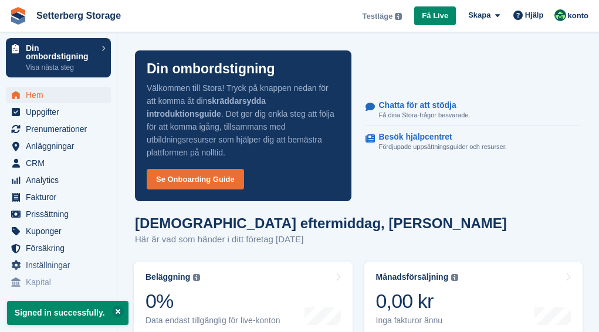 Image resolution: width=599 pixels, height=332 pixels. What do you see at coordinates (67, 313) in the screenshot?
I see `p: Signed in successfully.` at bounding box center [67, 313].